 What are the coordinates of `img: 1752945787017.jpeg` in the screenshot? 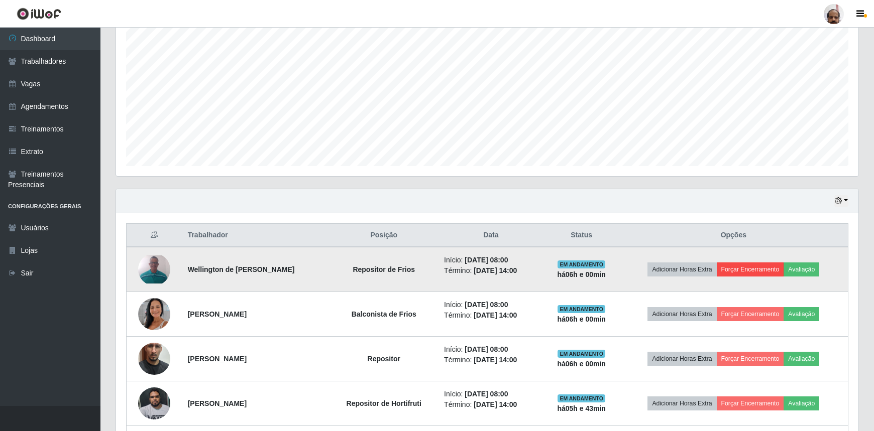 It's located at (154, 359).